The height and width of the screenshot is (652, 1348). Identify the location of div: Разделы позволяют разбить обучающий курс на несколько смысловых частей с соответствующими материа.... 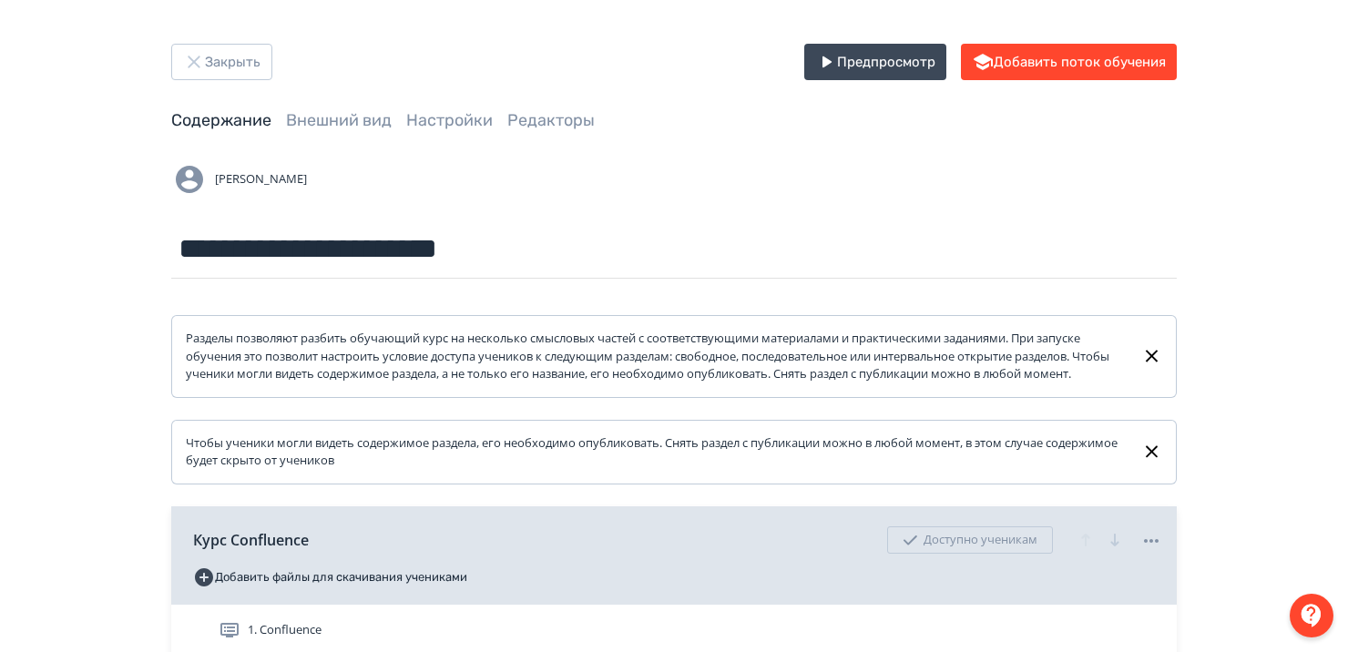
(656, 356).